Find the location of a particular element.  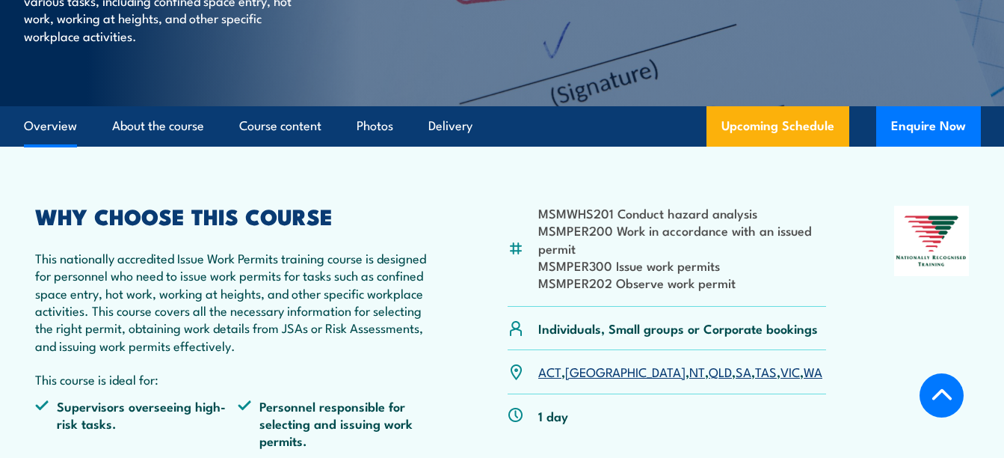

a: TAS is located at coordinates (766, 371).